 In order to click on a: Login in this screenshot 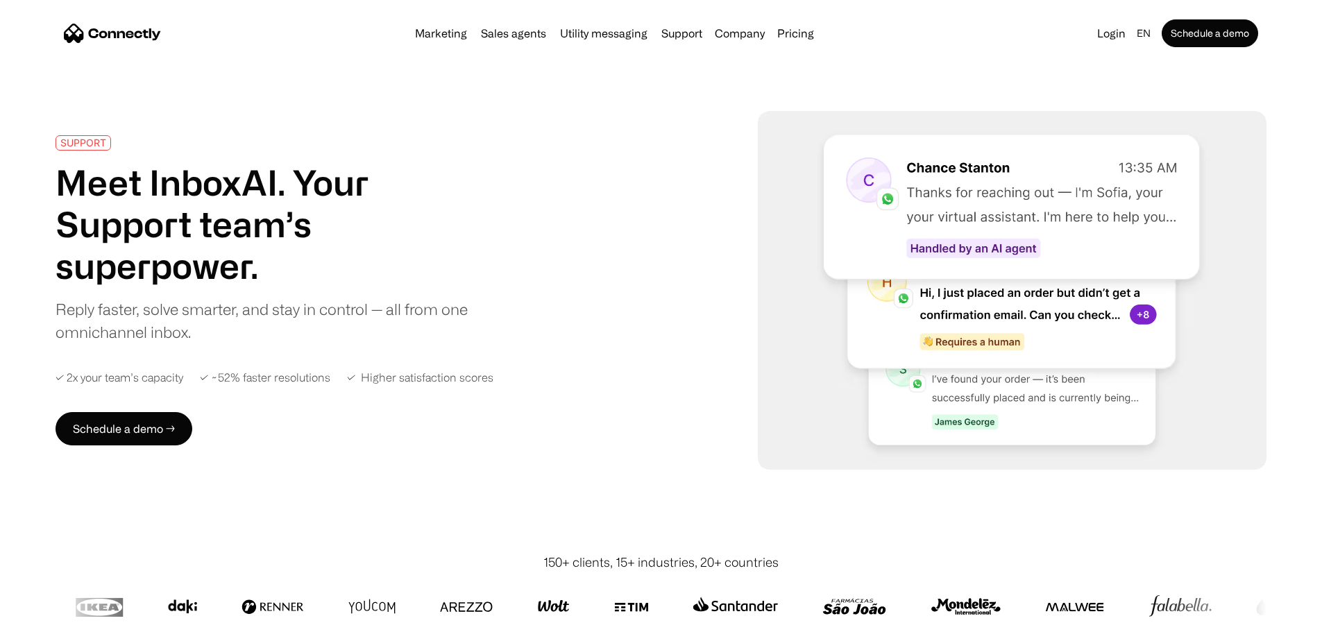, I will do `click(1111, 33)`.